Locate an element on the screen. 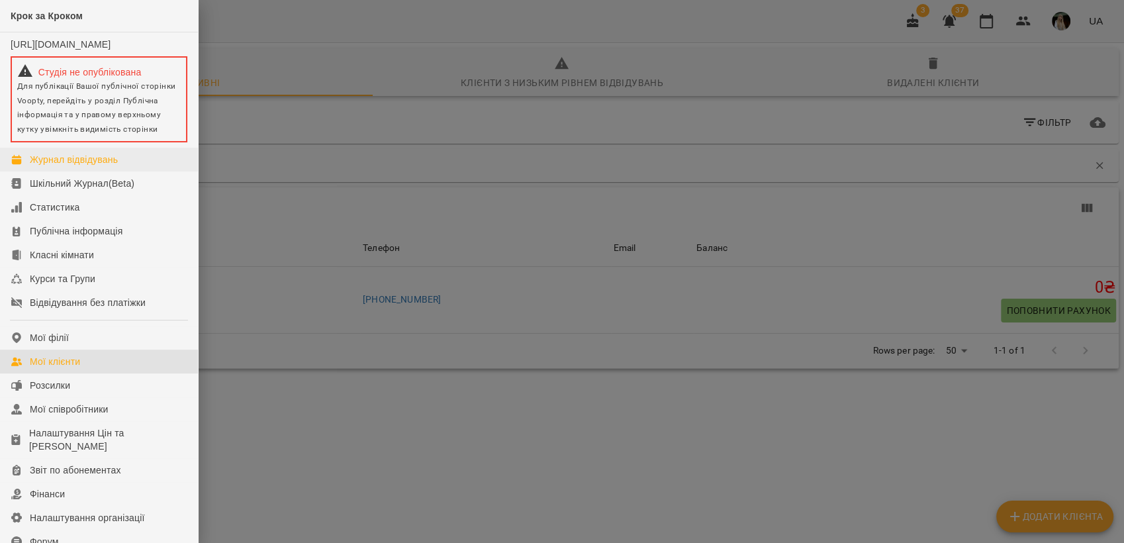 The height and width of the screenshot is (543, 1124). div: Курси та Групи is located at coordinates (62, 279).